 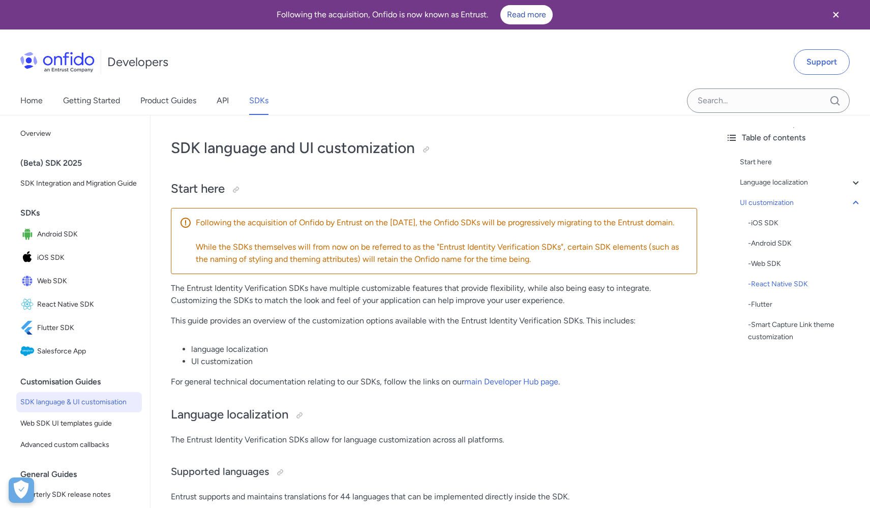 What do you see at coordinates (91, 101) in the screenshot?
I see `a: Getting Started` at bounding box center [91, 101].